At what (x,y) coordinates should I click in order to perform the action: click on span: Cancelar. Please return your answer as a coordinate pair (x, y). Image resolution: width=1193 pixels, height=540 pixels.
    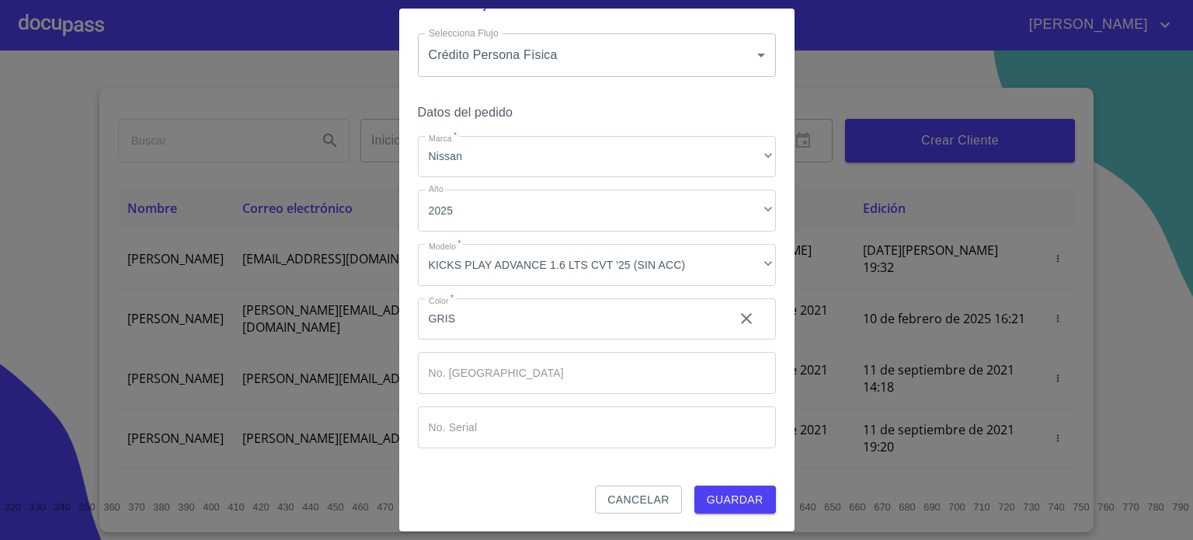
    Looking at the image, I should click on (638, 499).